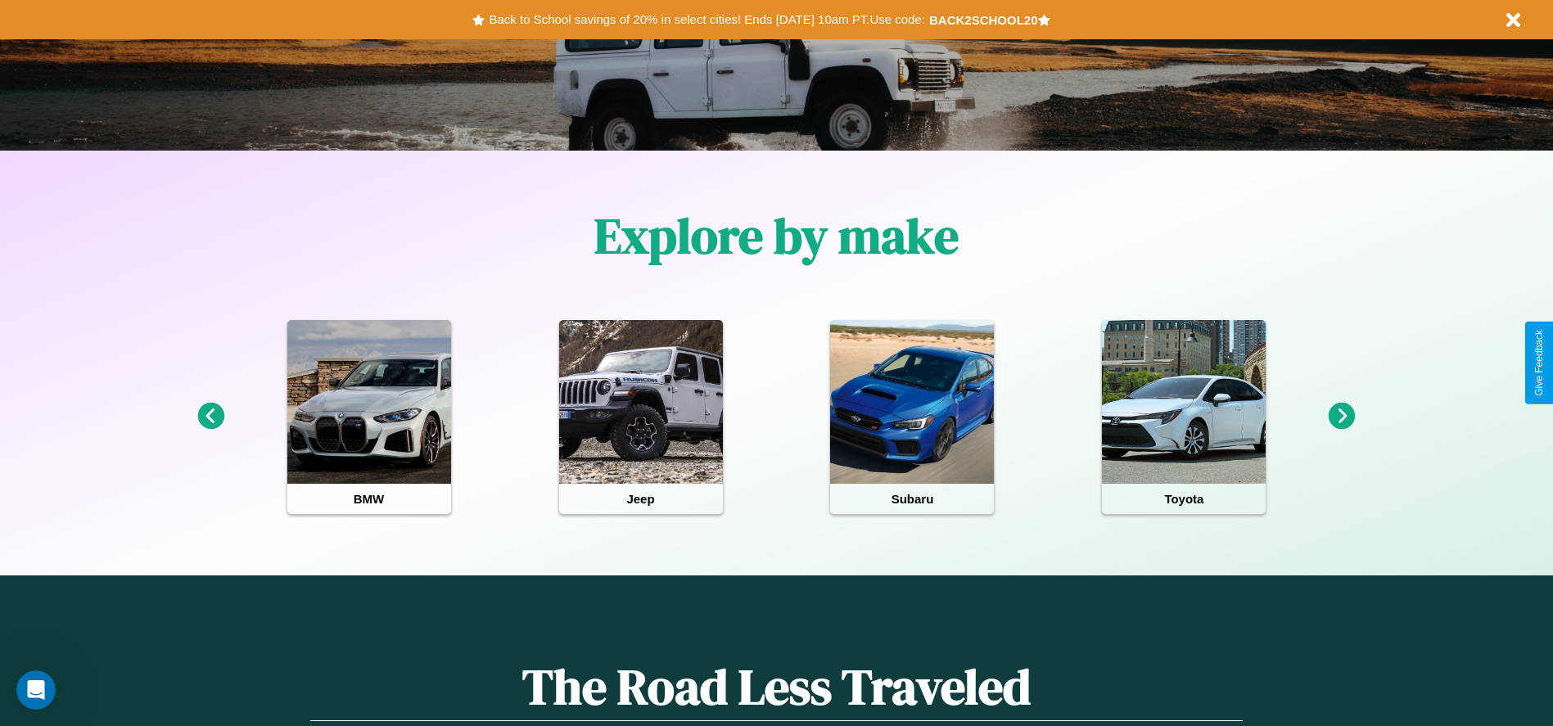 This screenshot has height=726, width=1553. What do you see at coordinates (369, 499) in the screenshot?
I see `h4: BMW` at bounding box center [369, 499].